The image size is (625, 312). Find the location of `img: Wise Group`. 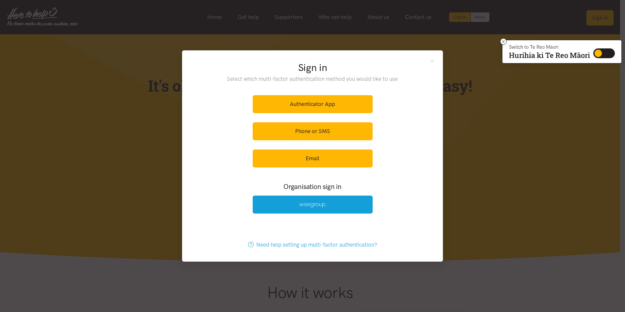

img: Wise Group is located at coordinates (312, 204).